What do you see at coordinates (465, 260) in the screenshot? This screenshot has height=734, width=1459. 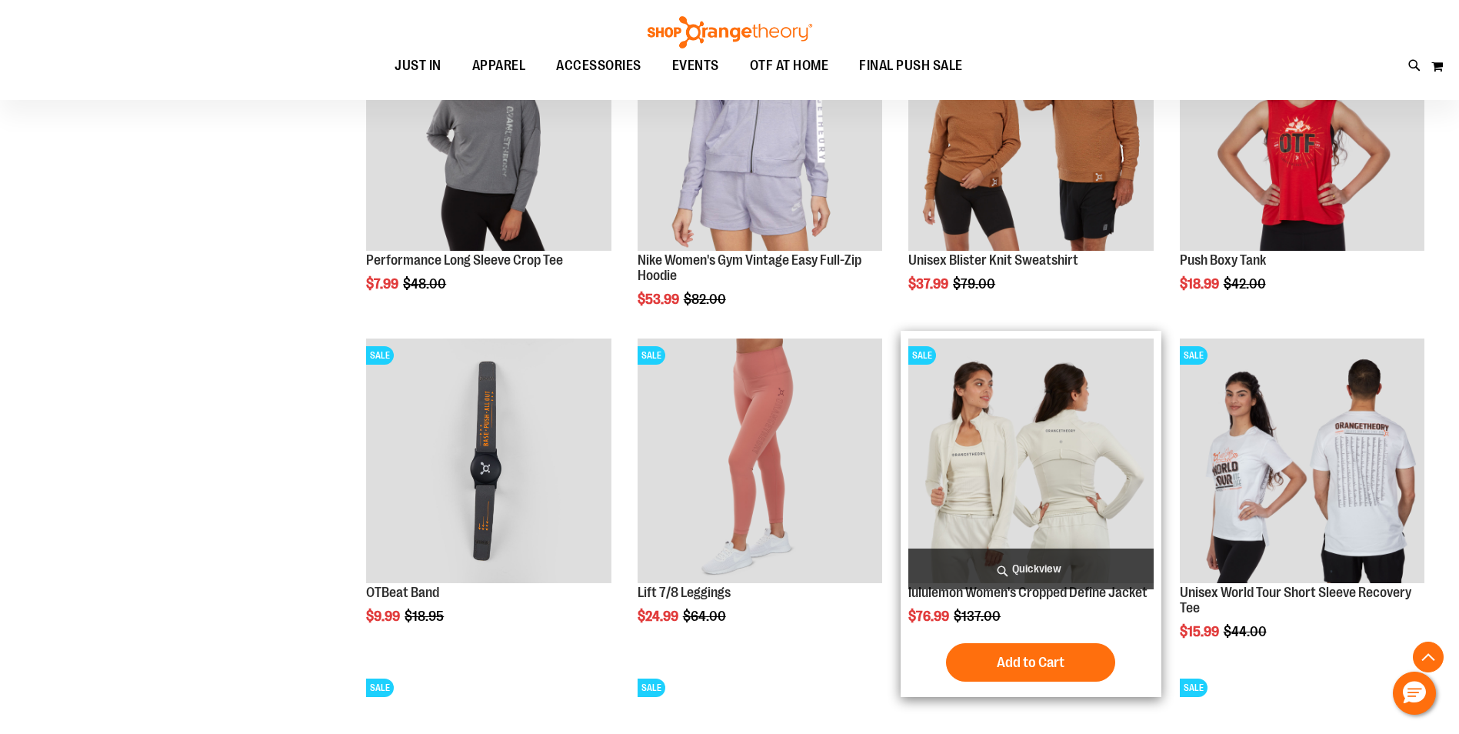 I see `a: Performance Long Sleeve Crop Tee` at bounding box center [465, 260].